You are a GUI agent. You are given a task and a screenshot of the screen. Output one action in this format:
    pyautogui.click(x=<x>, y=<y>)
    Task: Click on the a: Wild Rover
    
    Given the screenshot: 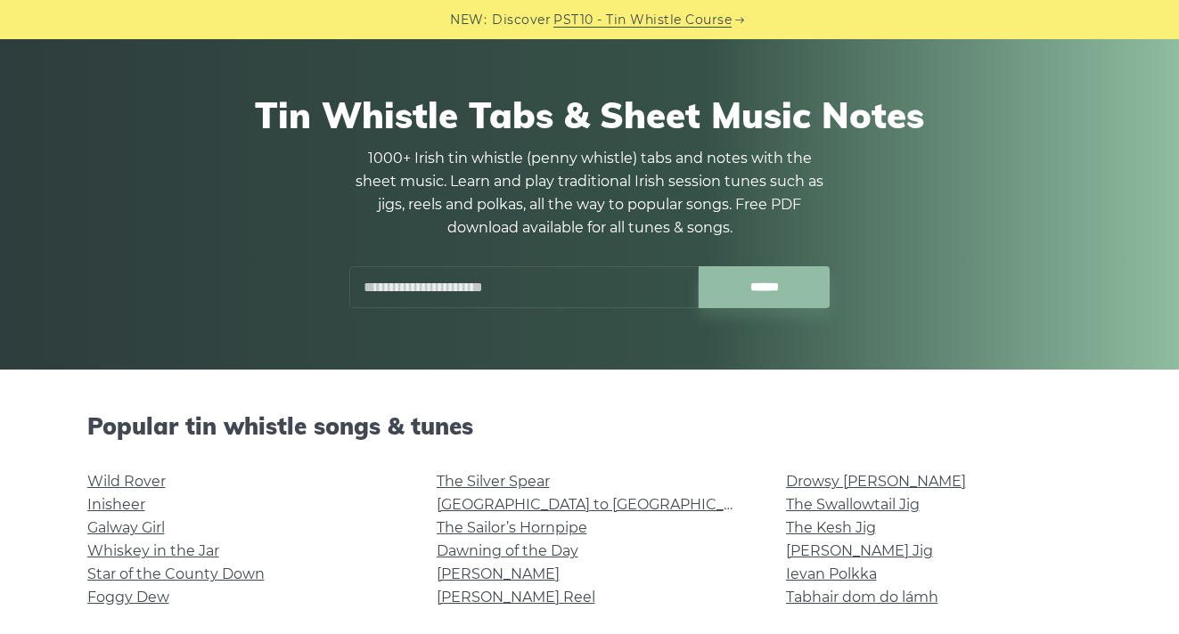 What is the action you would take?
    pyautogui.click(x=127, y=481)
    